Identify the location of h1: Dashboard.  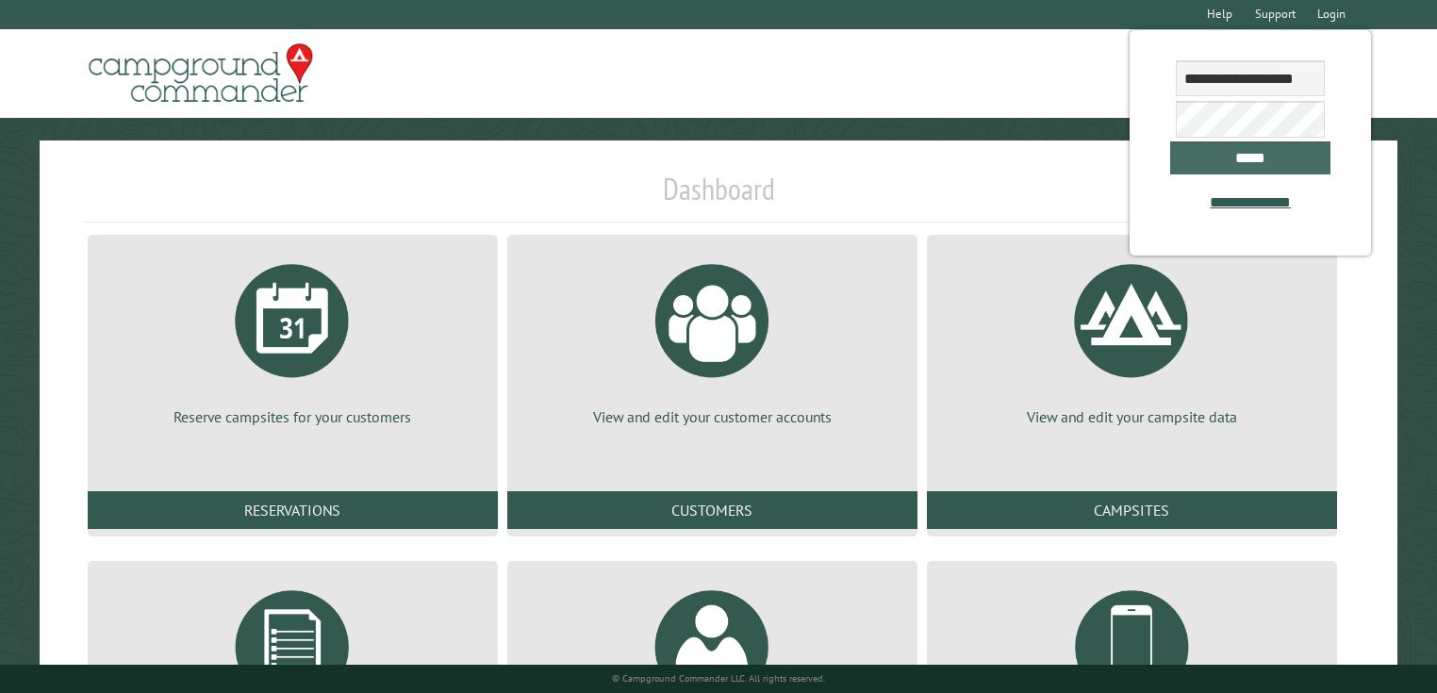
(718, 196).